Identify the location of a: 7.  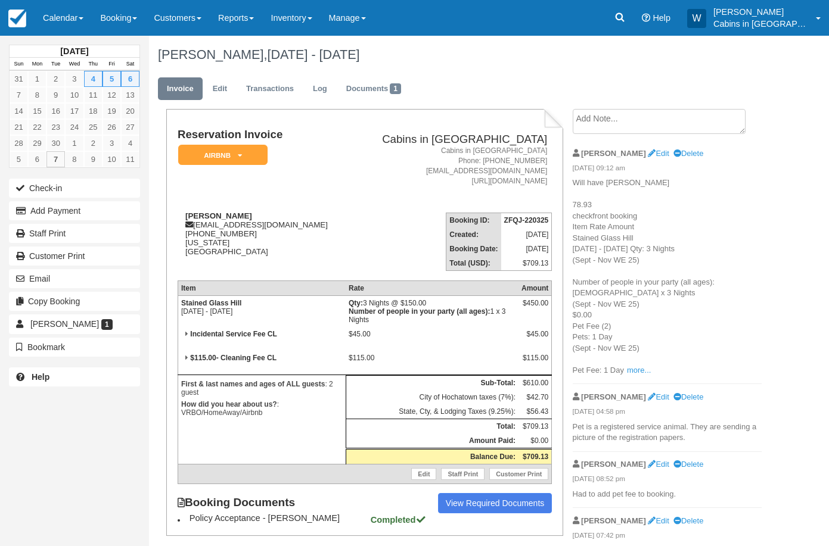
(18, 95).